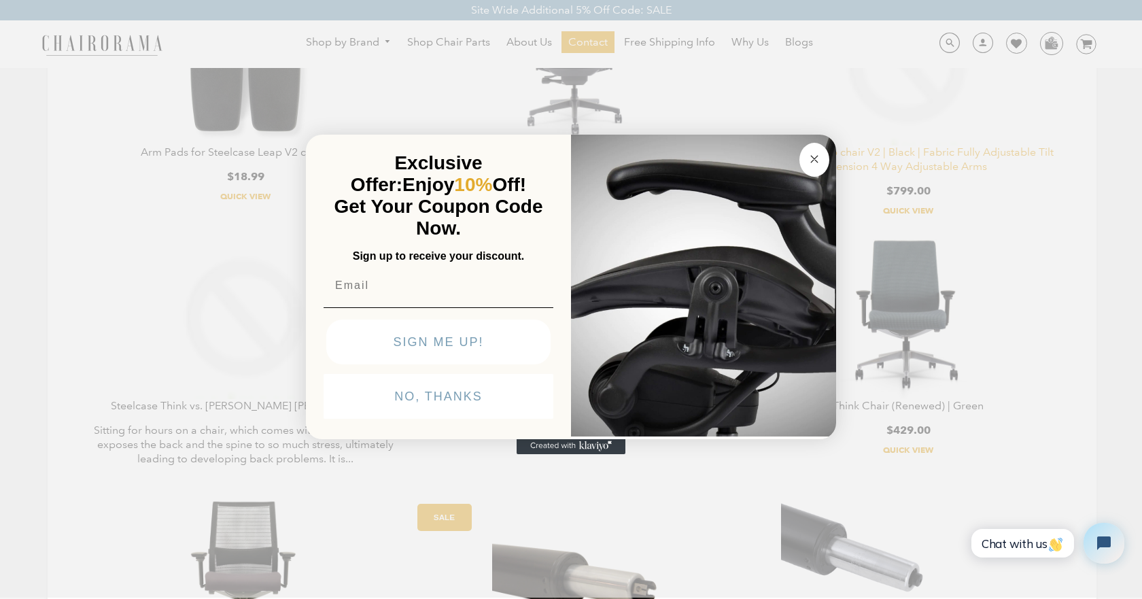 This screenshot has width=1142, height=599. Describe the element at coordinates (464, 184) in the screenshot. I see `span: Enjoy Off!` at that location.